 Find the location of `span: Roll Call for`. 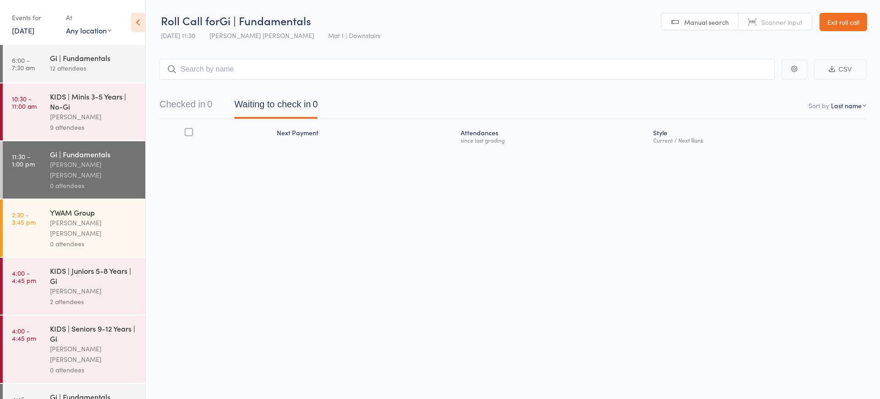

span: Roll Call for is located at coordinates (190, 20).